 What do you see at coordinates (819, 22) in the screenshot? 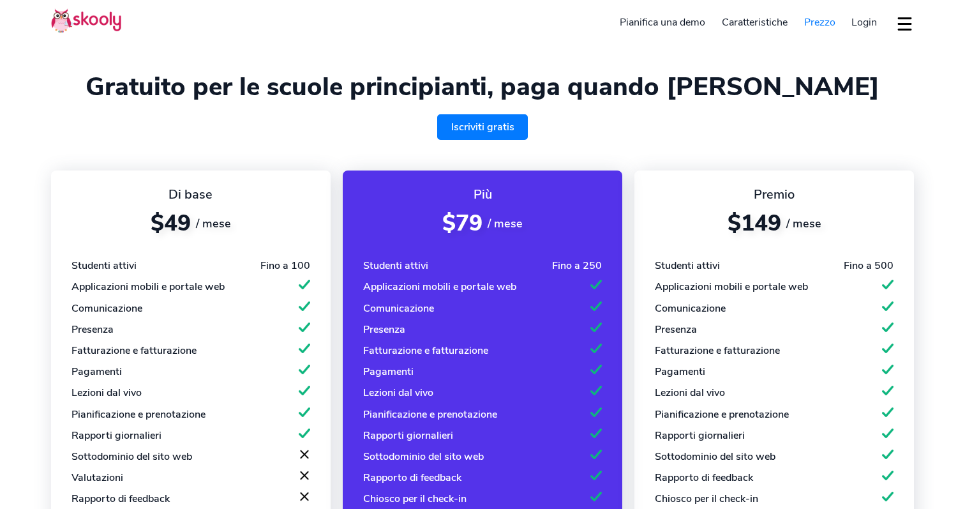
I see `a: Prezzo` at bounding box center [819, 22].